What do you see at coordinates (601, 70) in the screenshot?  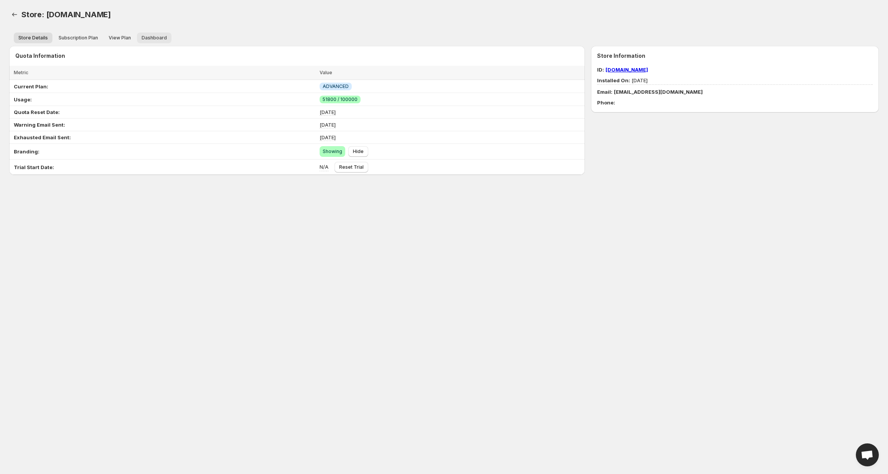 I see `strong: ID:` at bounding box center [601, 70].